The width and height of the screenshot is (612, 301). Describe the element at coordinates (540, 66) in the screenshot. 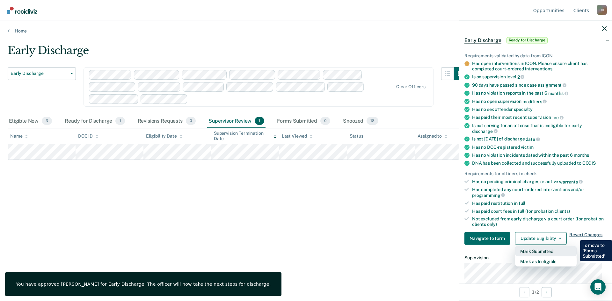

I see `div: Has open interventions in ICON. Please ensure client has completed court-ordered interventions.` at that location.